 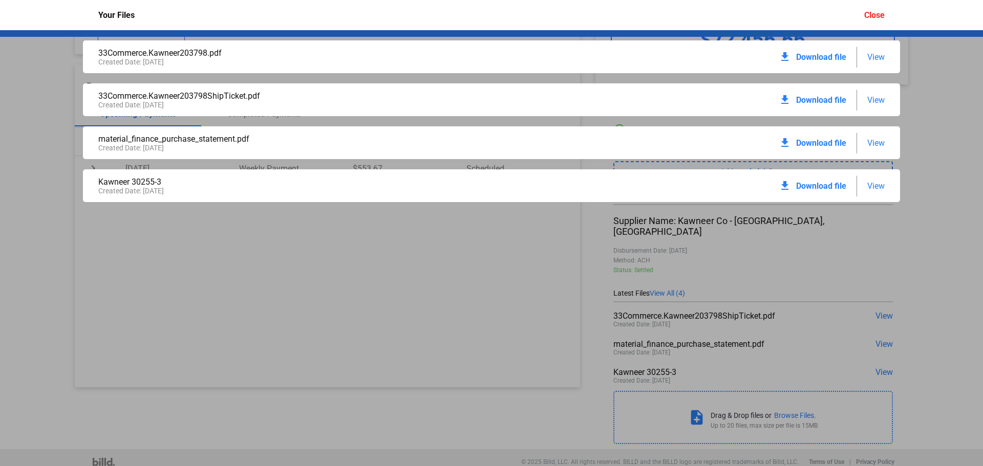 I want to click on div: 33Commerce.Kawneer203798.pdf, so click(x=295, y=53).